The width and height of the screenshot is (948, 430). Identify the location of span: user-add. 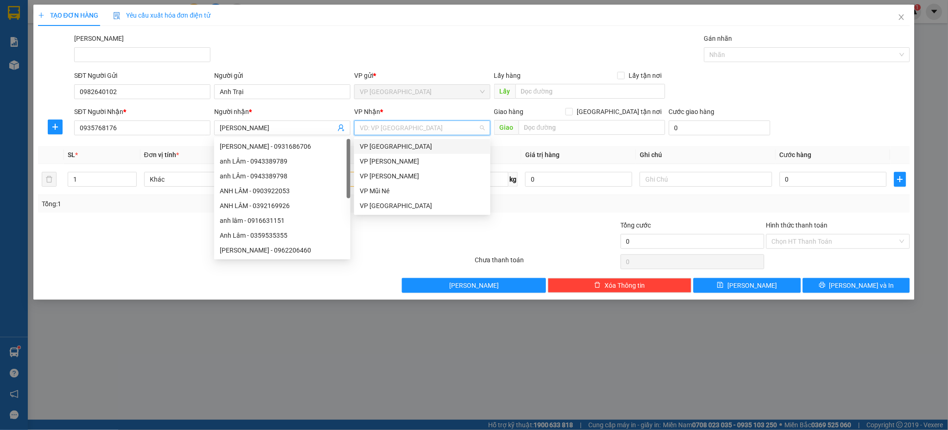
(341, 128).